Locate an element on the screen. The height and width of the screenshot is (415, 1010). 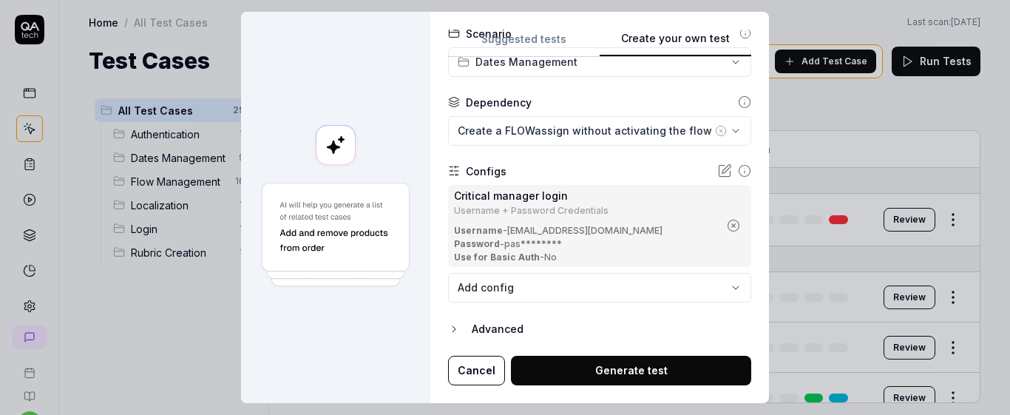
b: Password is located at coordinates (477, 243).